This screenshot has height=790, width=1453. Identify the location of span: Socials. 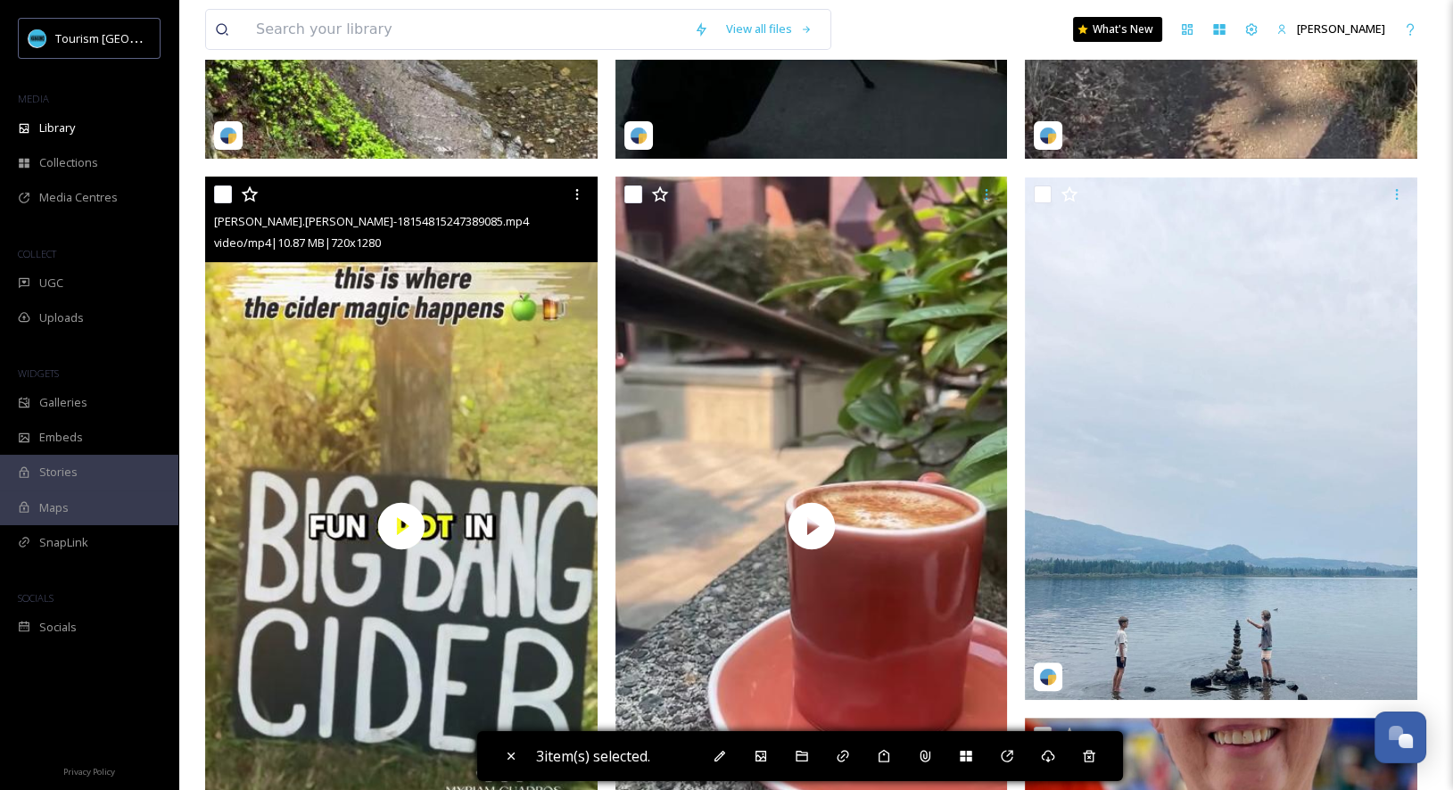
(58, 627).